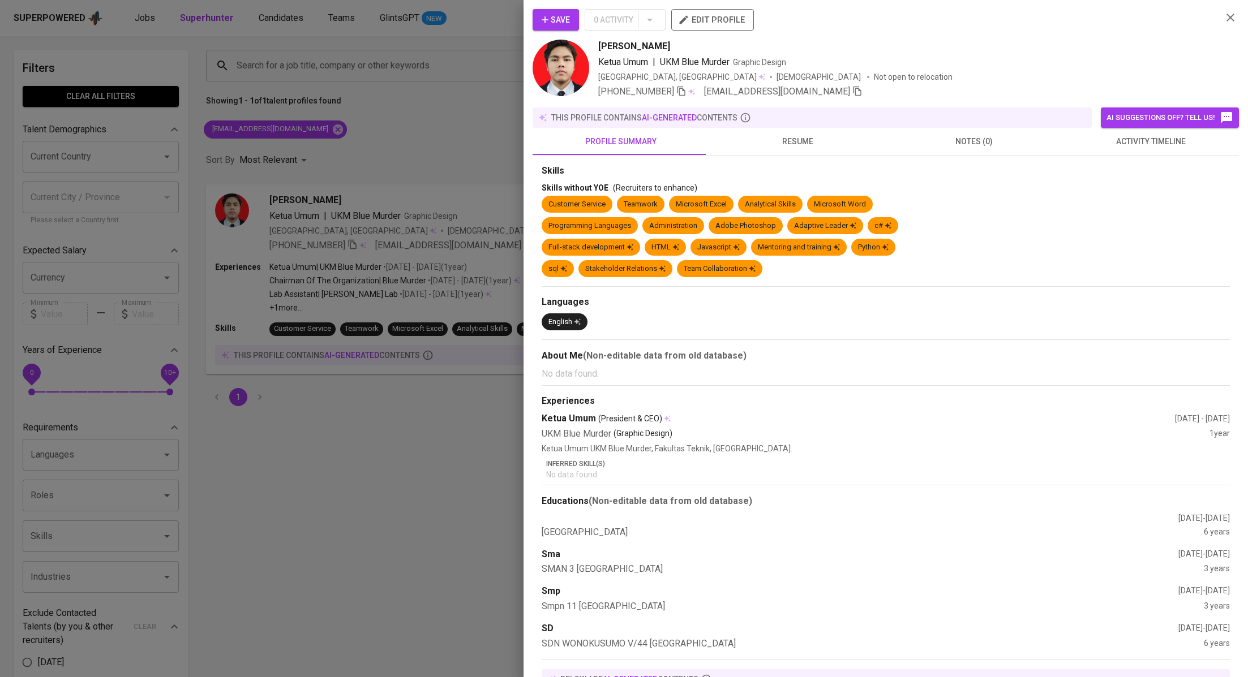 This screenshot has height=677, width=1248. I want to click on div: Stakeholder Relations, so click(625, 269).